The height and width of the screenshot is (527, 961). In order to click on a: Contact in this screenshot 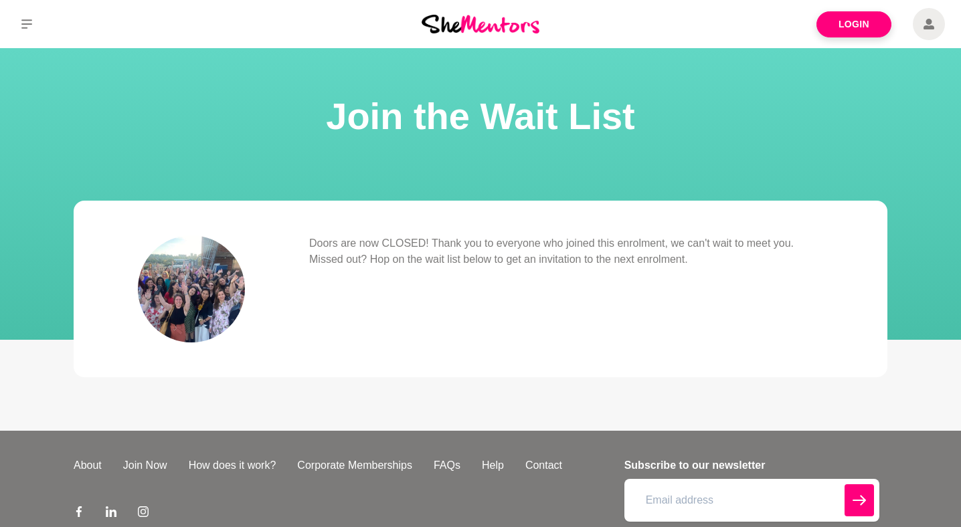, I will do `click(543, 466)`.